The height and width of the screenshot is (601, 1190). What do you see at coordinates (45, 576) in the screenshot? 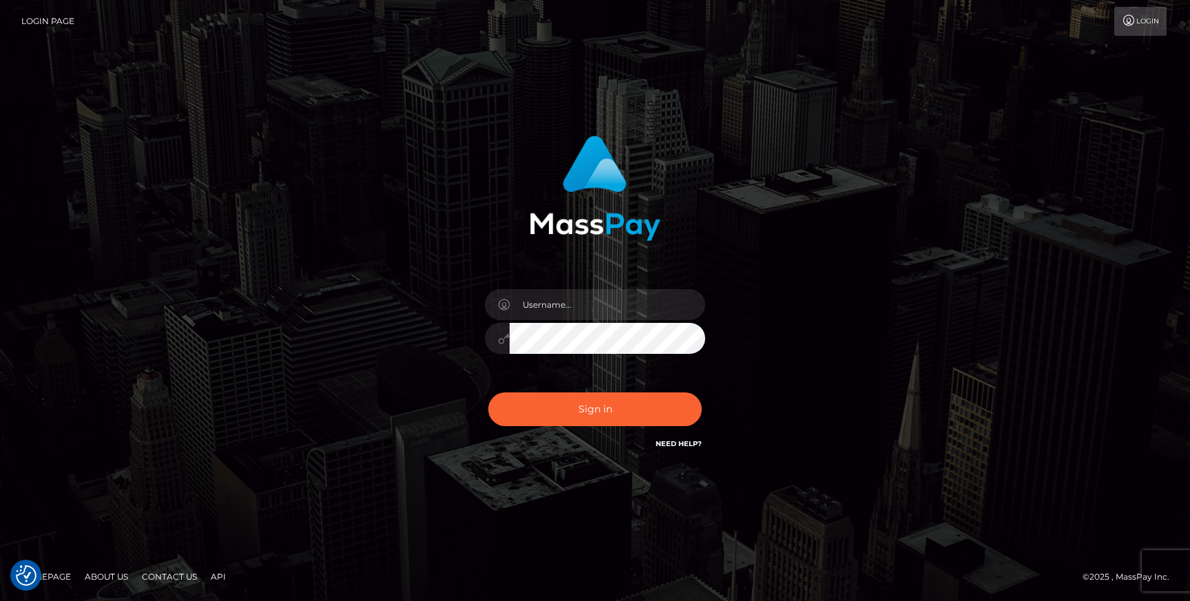
I see `a: Homepage` at bounding box center [45, 576].